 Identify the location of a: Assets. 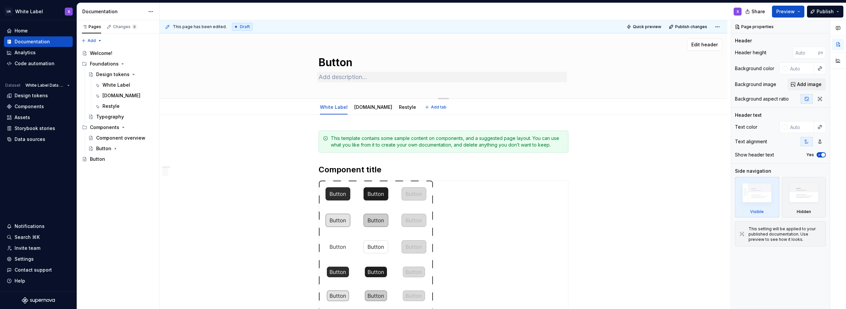
(38, 117).